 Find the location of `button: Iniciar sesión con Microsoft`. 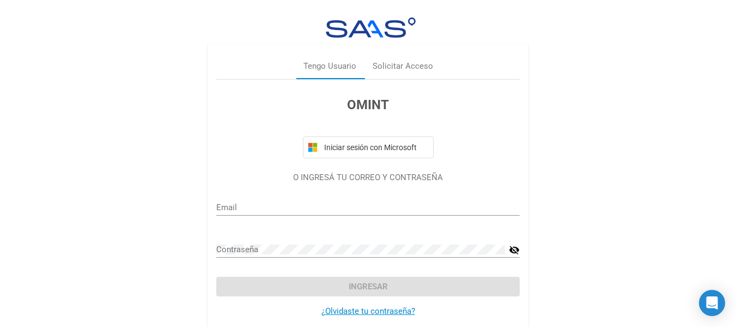

button: Iniciar sesión con Microsoft is located at coordinates (368, 147).